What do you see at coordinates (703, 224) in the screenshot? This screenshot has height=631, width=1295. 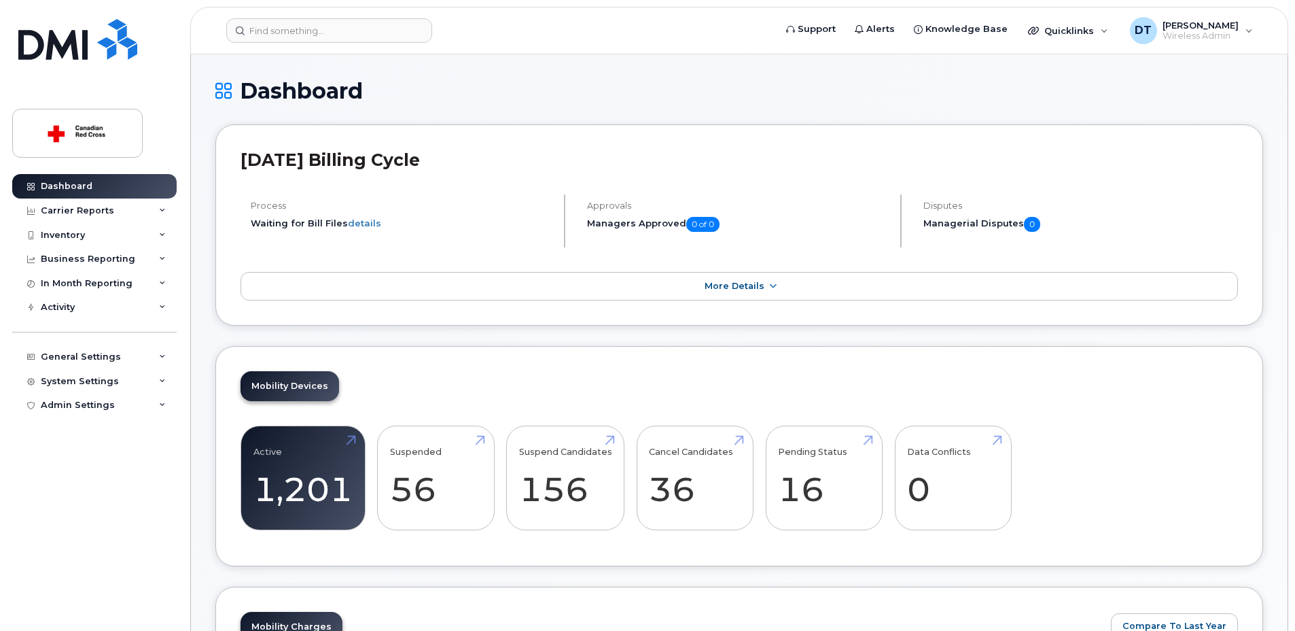 I see `span: 0 of 0` at bounding box center [703, 224].